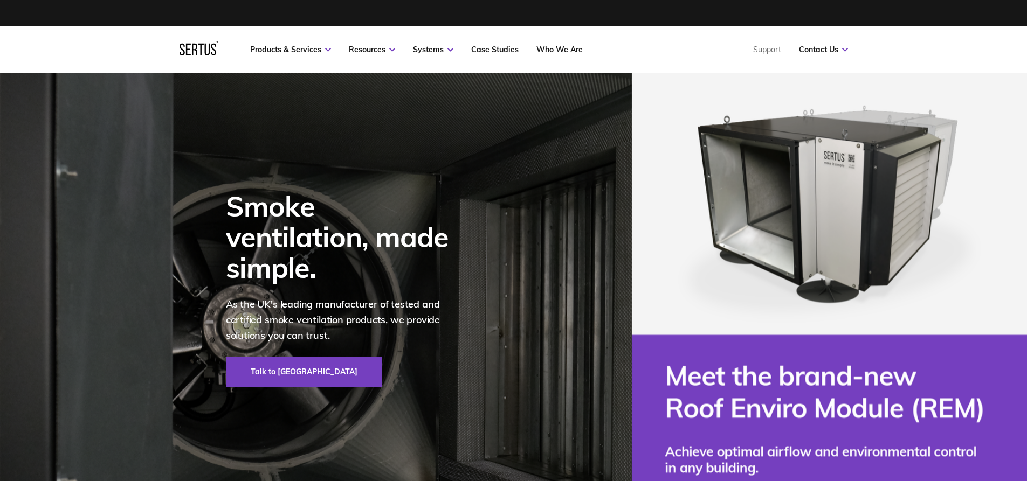 The width and height of the screenshot is (1027, 481). What do you see at coordinates (559, 50) in the screenshot?
I see `a: Who We Are` at bounding box center [559, 50].